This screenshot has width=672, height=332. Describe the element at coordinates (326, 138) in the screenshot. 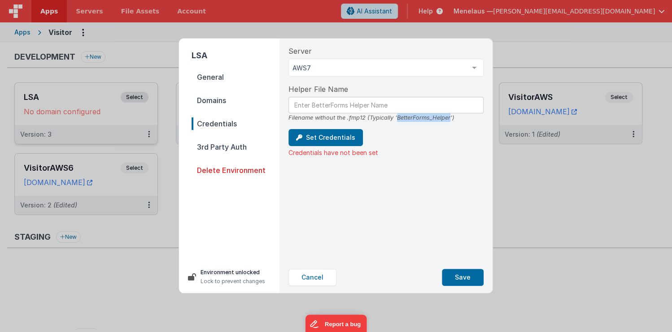

I see `button: Set Credentials` at that location.